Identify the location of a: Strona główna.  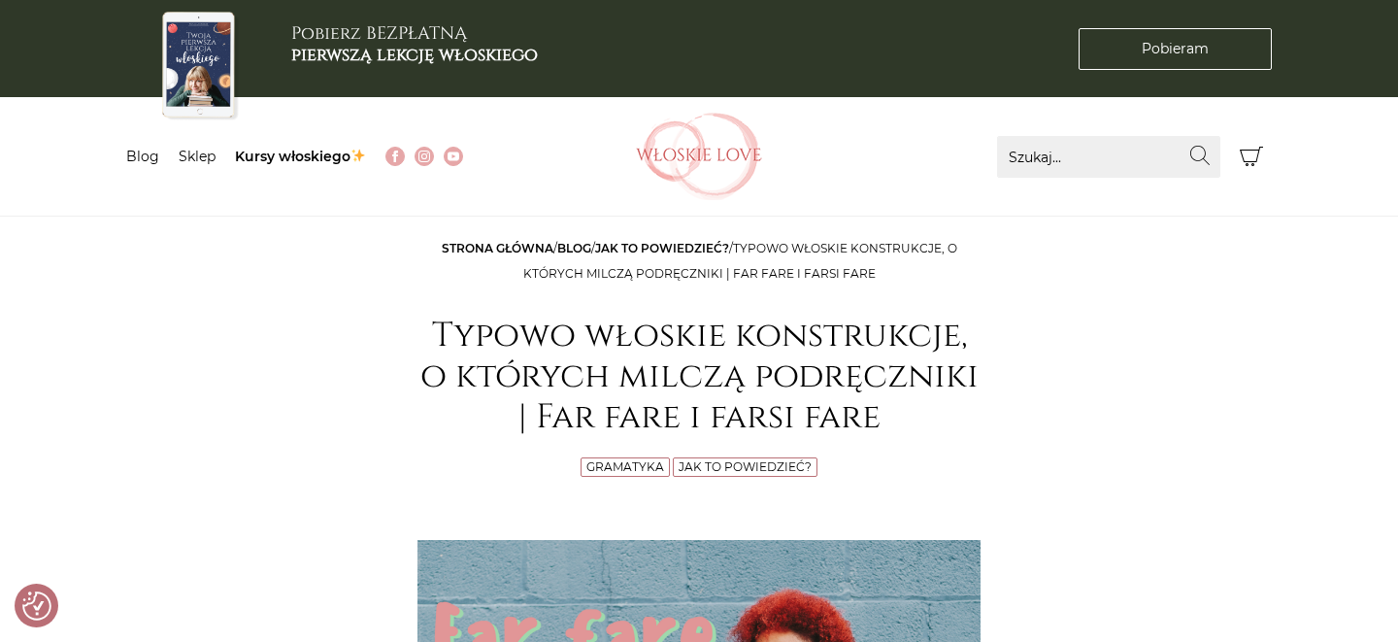
(497, 248).